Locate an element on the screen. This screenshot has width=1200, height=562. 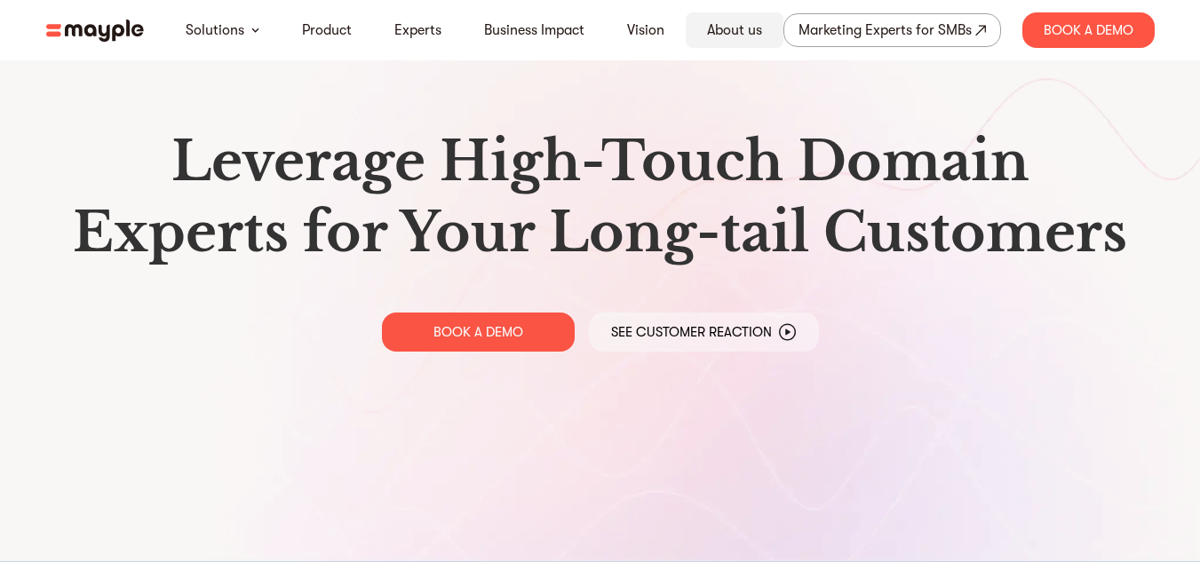
a: Business Impact is located at coordinates (534, 30).